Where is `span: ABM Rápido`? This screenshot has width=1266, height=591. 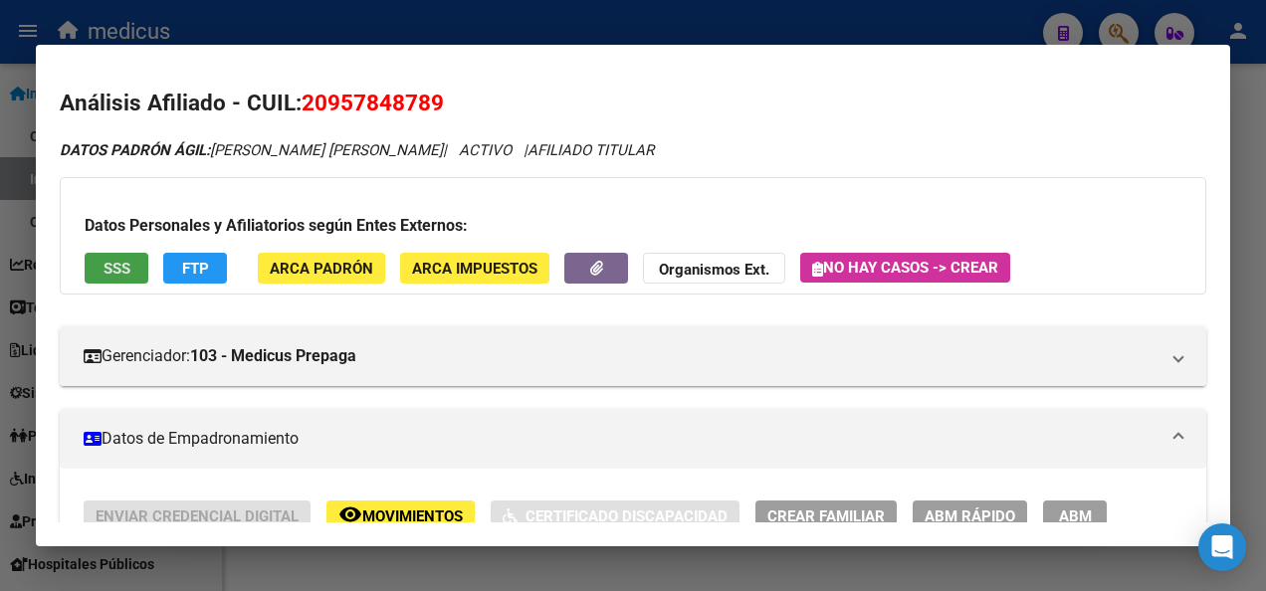
span: ABM Rápido is located at coordinates (970, 517).